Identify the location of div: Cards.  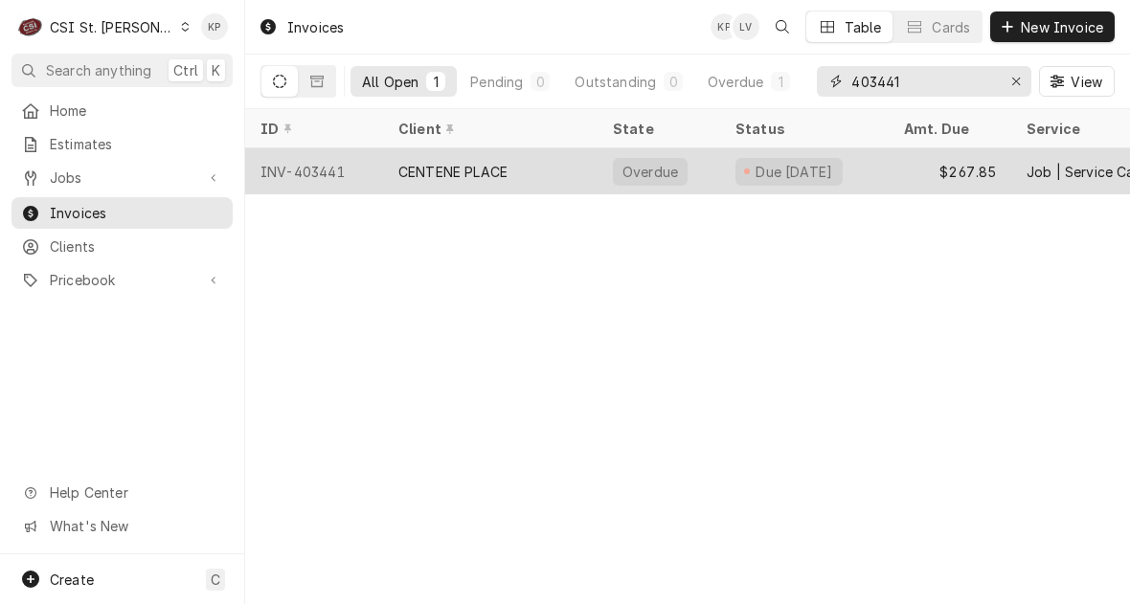
(951, 27).